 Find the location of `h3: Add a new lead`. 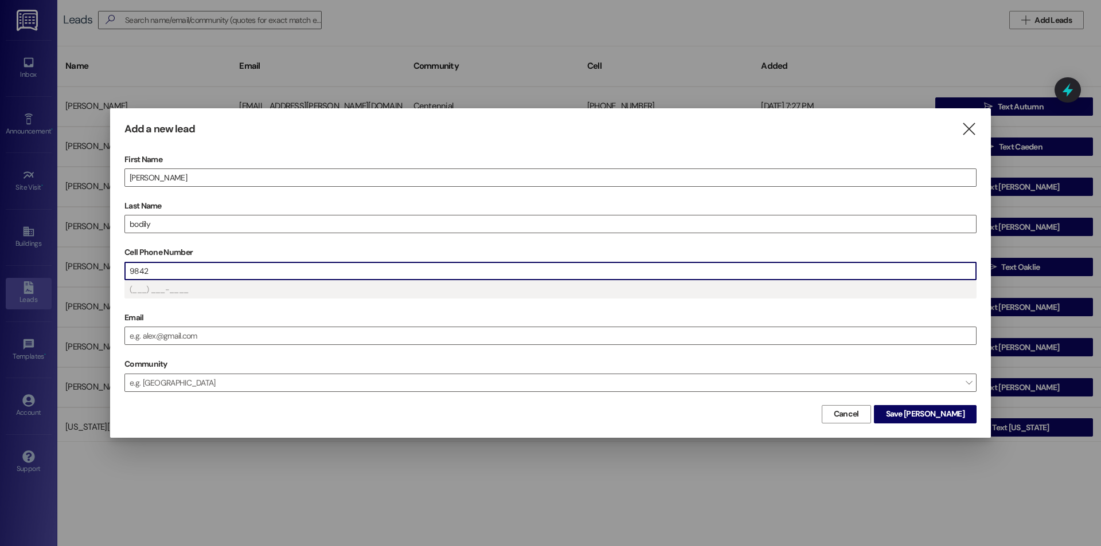

h3: Add a new lead is located at coordinates (159, 129).